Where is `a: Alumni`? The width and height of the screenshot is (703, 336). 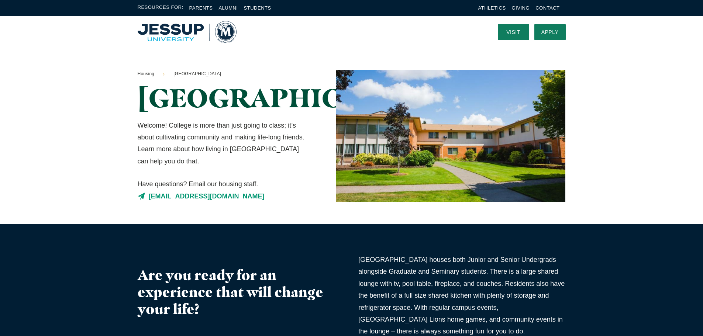
a: Alumni is located at coordinates (228, 8).